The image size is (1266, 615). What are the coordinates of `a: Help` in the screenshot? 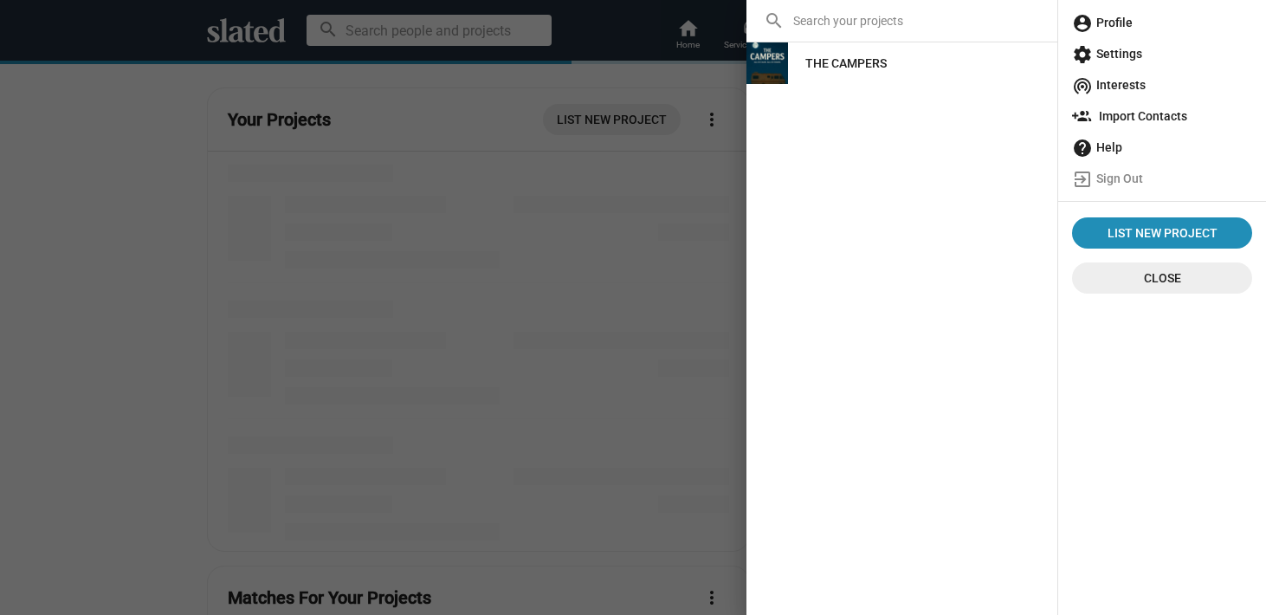 It's located at (1162, 147).